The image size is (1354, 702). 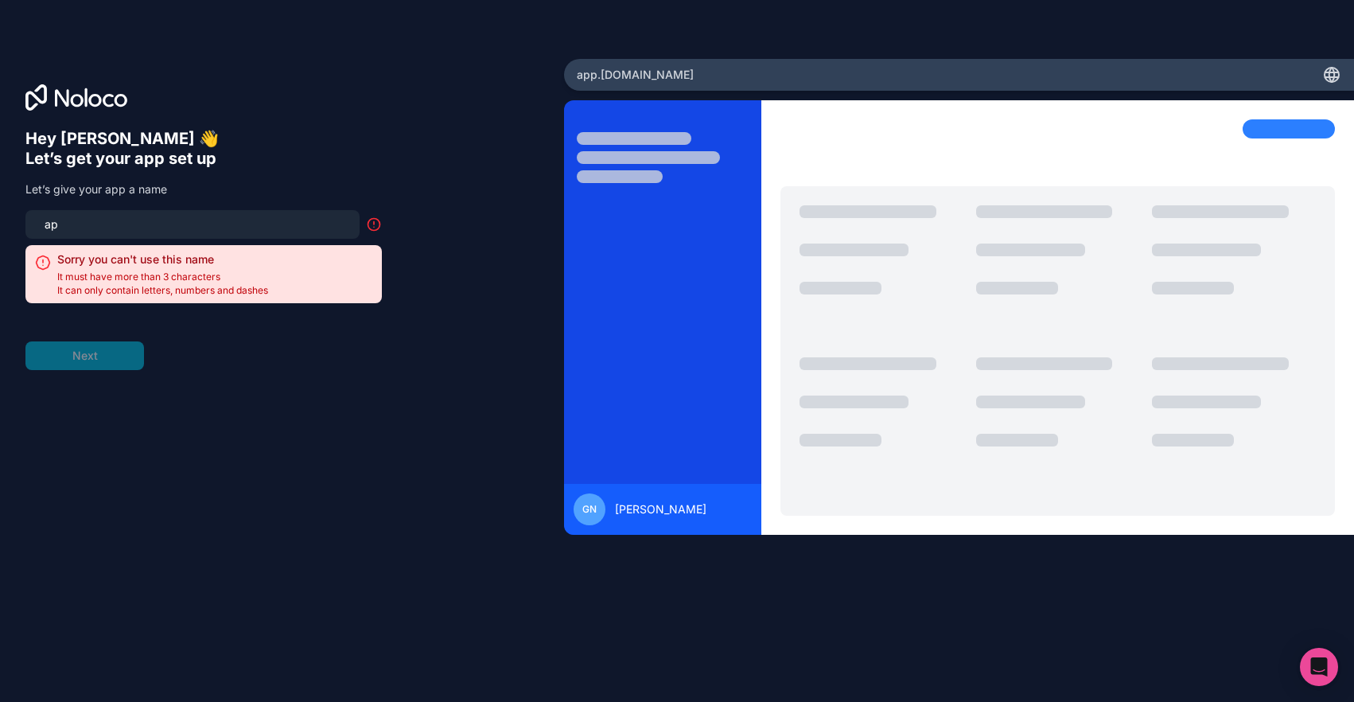 I want to click on span: It can only contain letters, numbers and dashes, so click(x=162, y=290).